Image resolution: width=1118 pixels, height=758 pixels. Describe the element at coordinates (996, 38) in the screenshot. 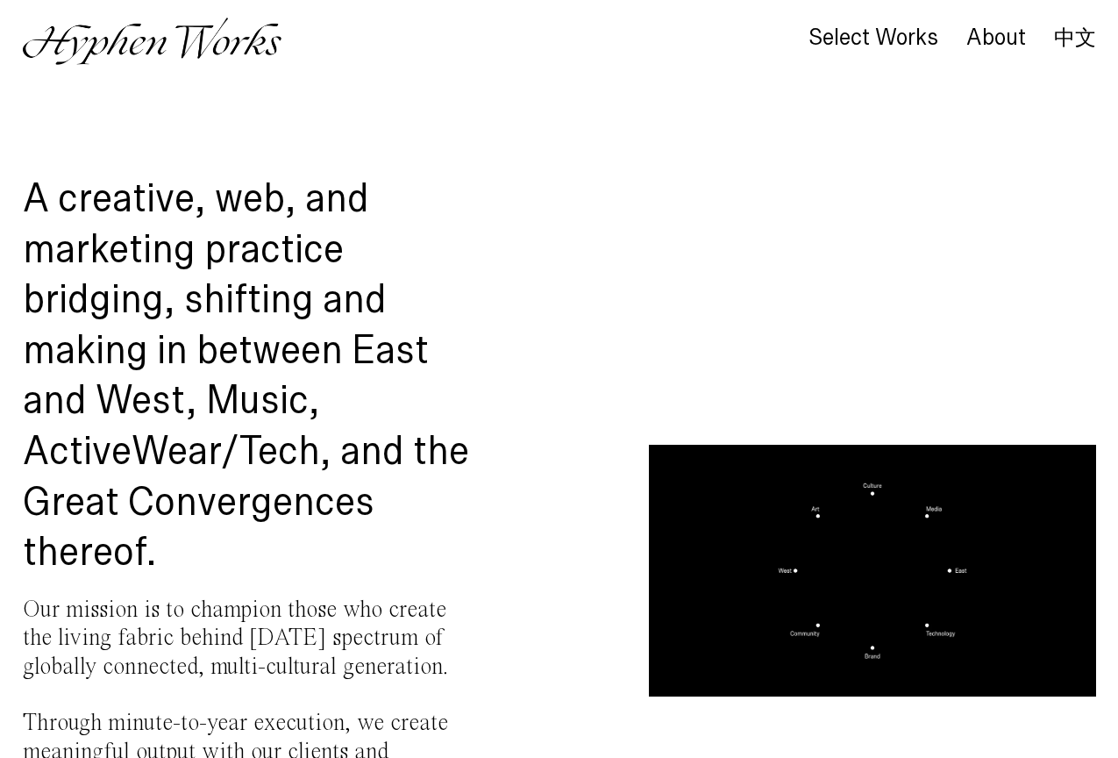

I see `div: About` at that location.